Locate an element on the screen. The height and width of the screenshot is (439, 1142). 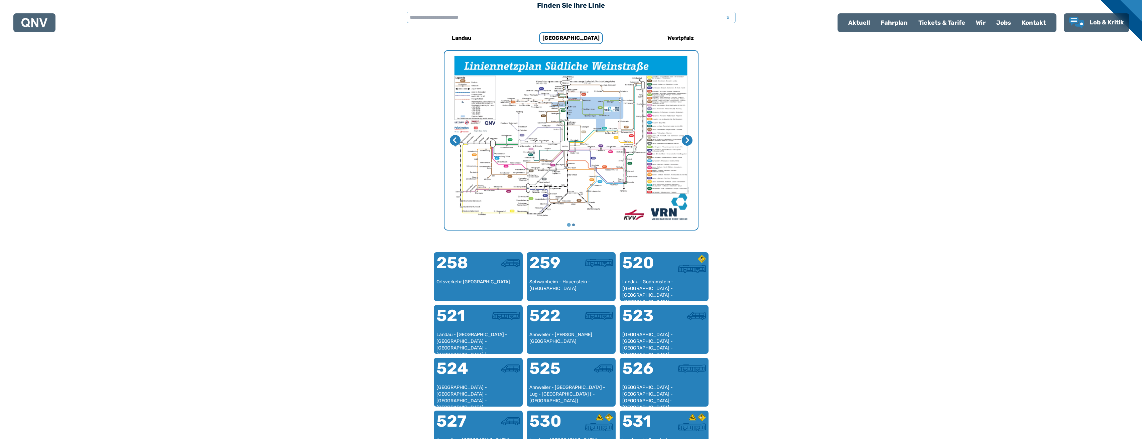
button: Letzte Seite is located at coordinates (455, 140).